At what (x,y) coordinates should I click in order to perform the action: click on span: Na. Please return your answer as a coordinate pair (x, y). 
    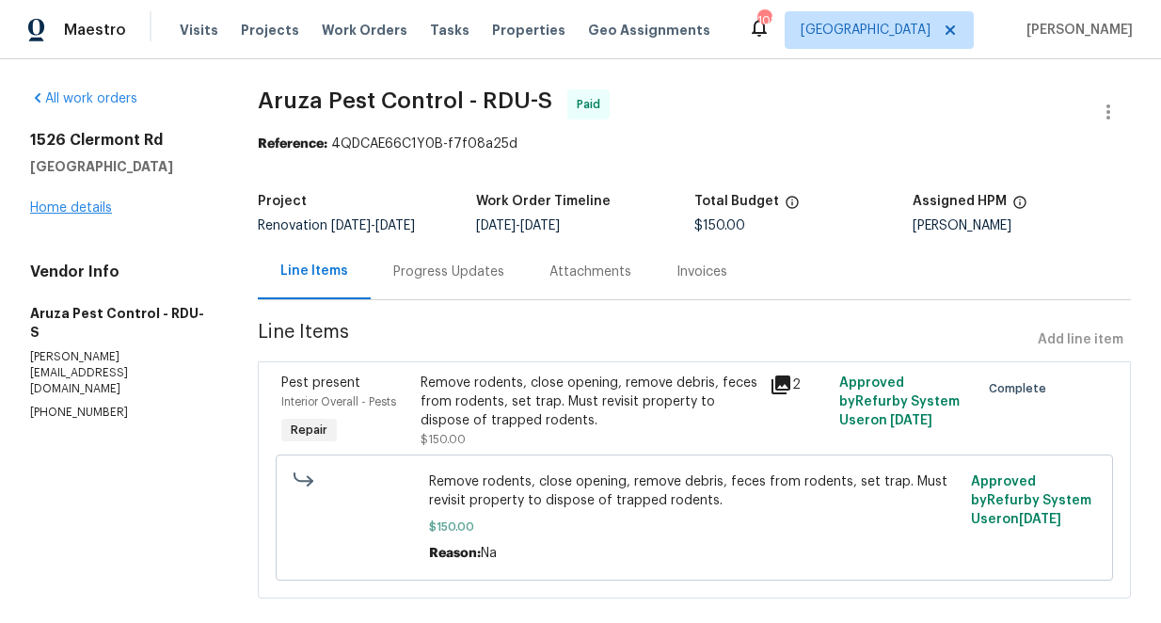
    Looking at the image, I should click on (488, 553).